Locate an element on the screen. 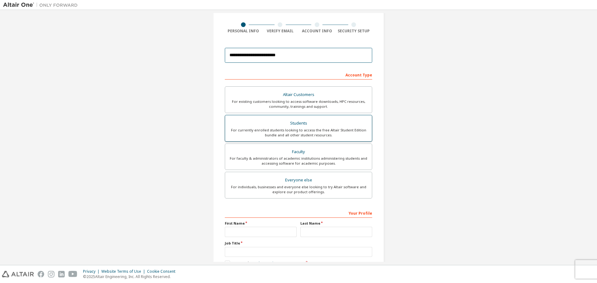 The image size is (597, 283). div: Cookie Consent is located at coordinates (163, 272).